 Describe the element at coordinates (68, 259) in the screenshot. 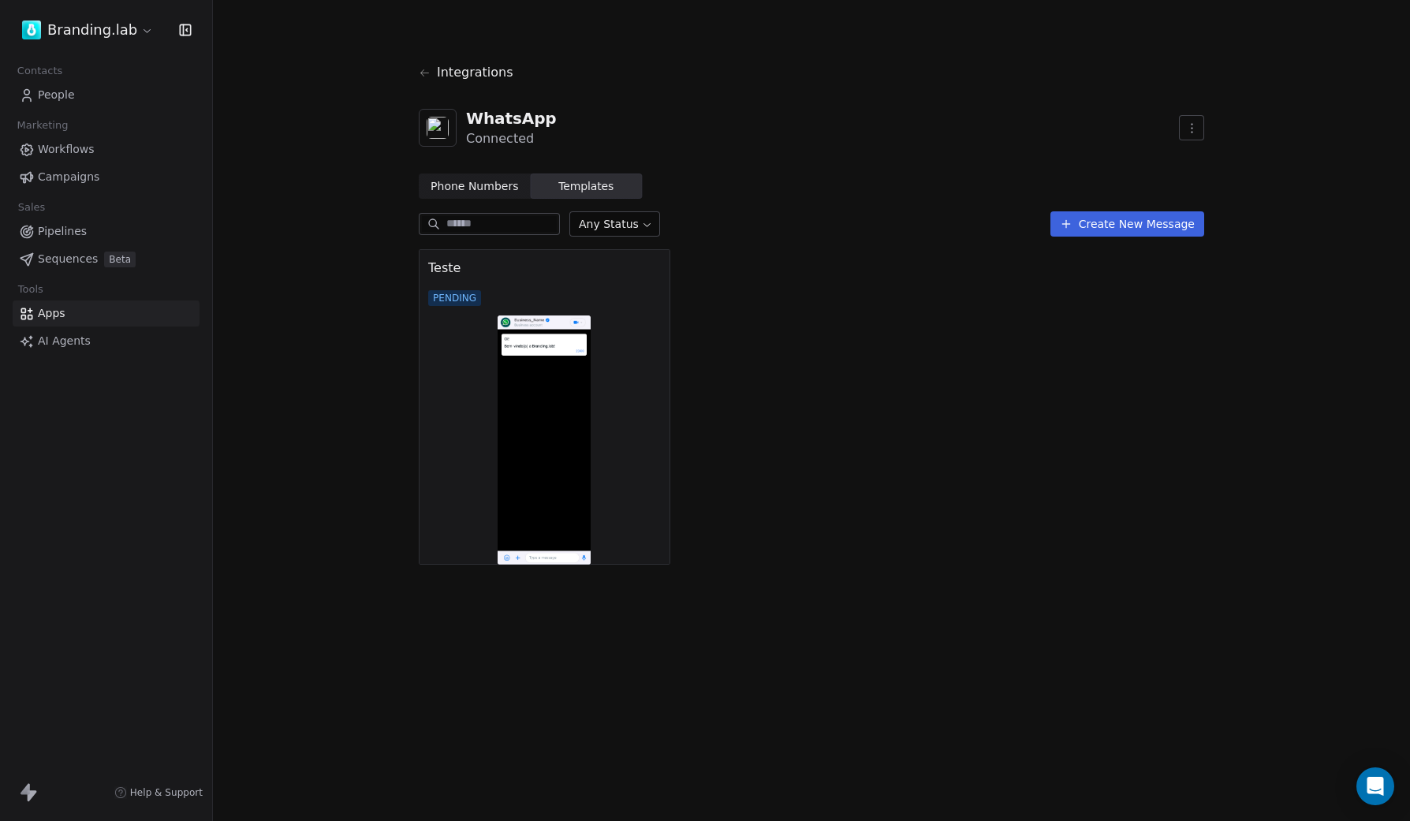

I see `span: Sequences` at that location.